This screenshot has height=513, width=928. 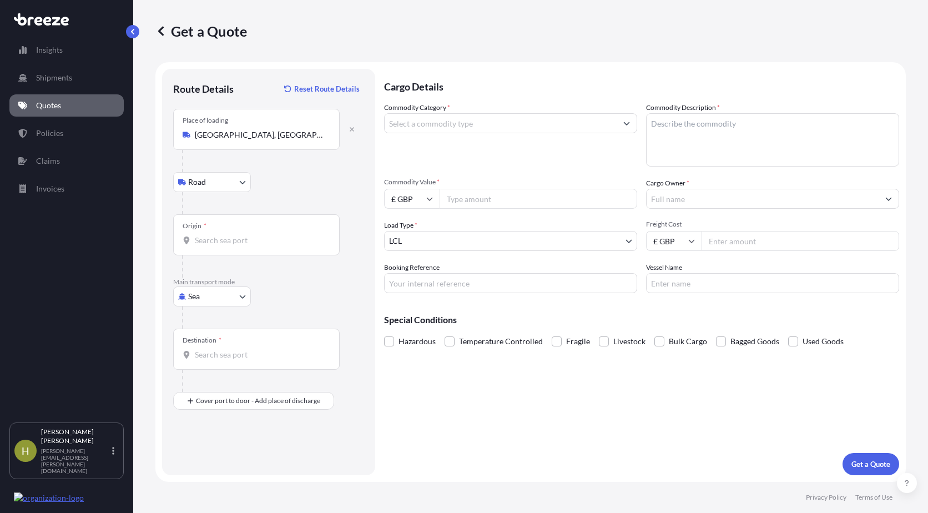 I want to click on a: Terms of Use, so click(x=874, y=498).